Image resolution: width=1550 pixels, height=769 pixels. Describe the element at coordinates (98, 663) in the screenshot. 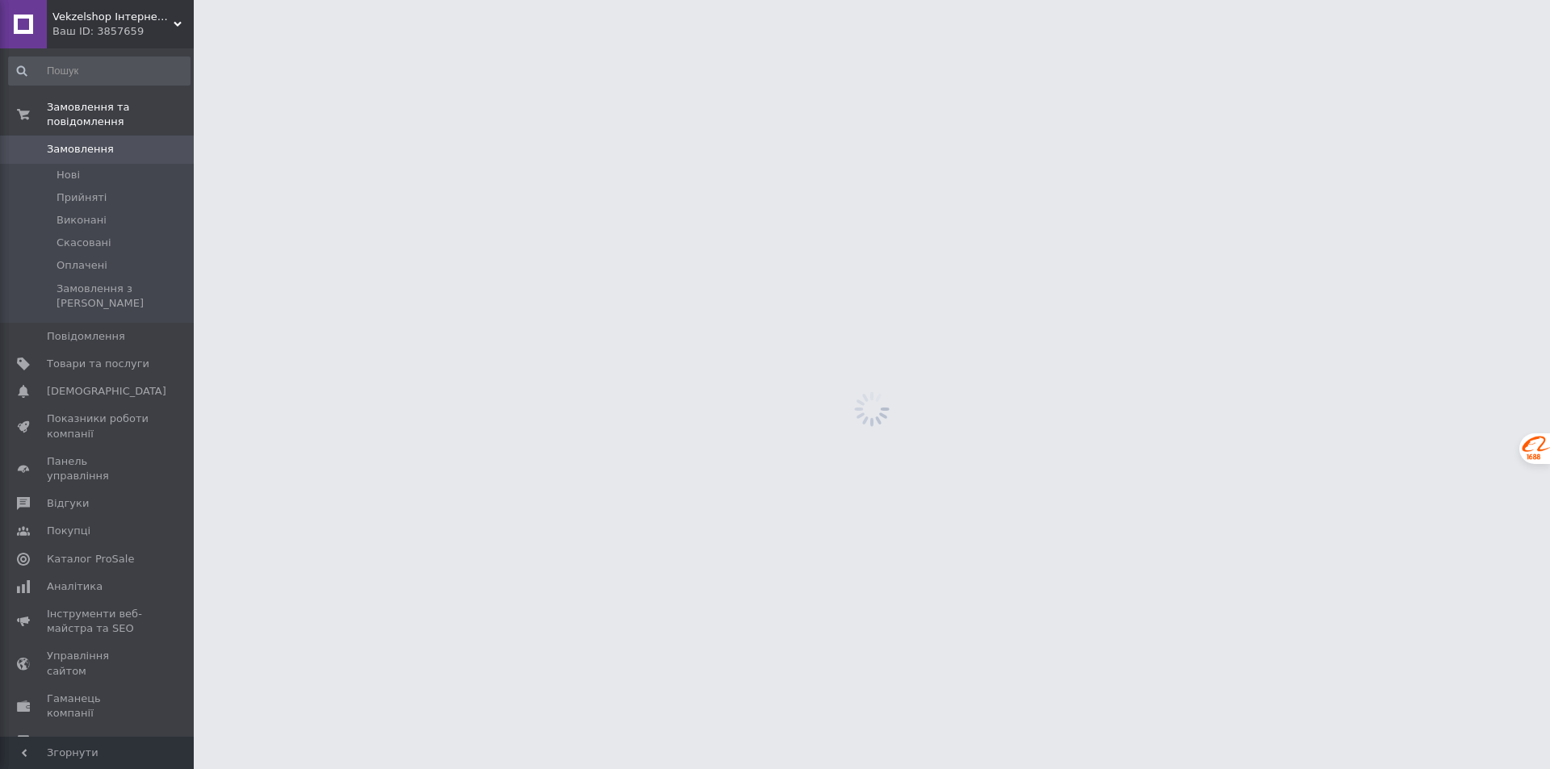

I see `span: Управління сайтом` at that location.